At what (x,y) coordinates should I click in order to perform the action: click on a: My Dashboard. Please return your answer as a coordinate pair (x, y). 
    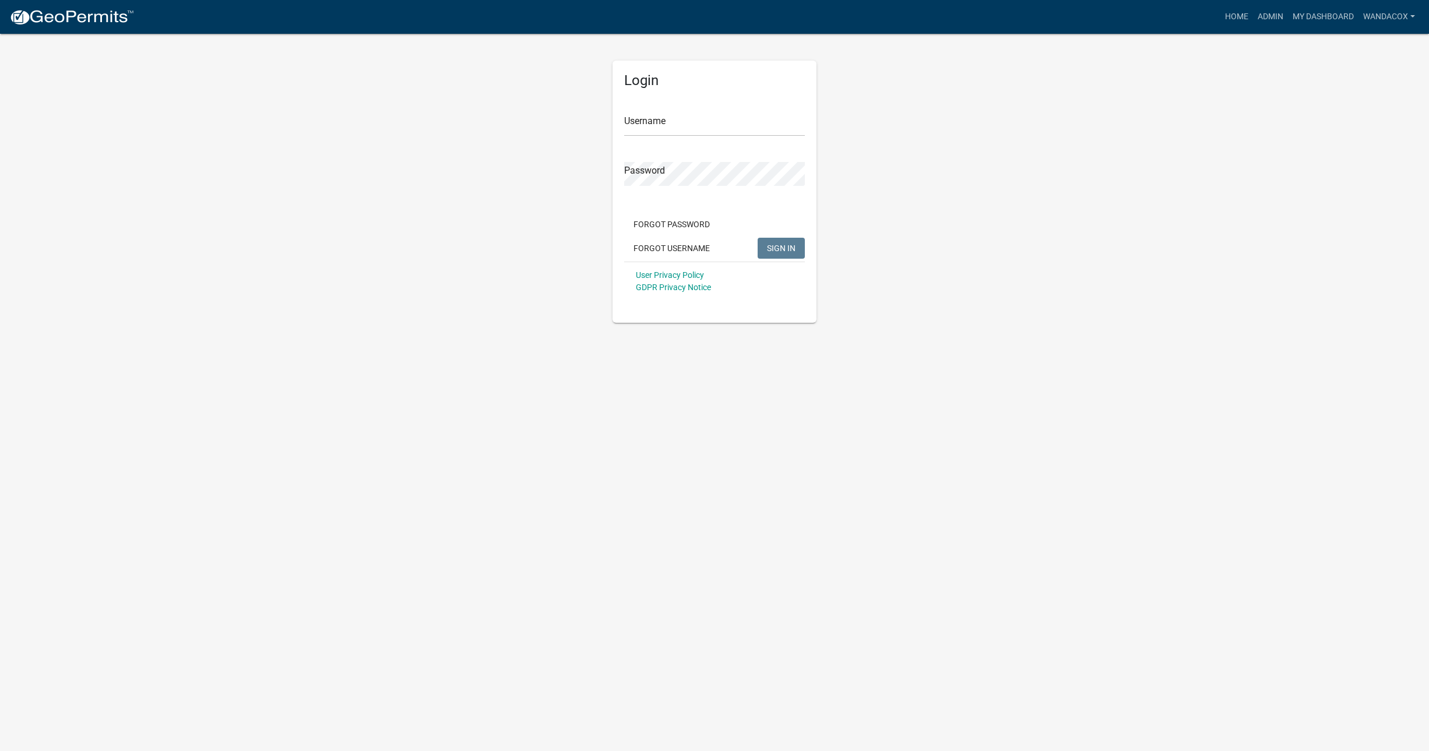
    Looking at the image, I should click on (1323, 17).